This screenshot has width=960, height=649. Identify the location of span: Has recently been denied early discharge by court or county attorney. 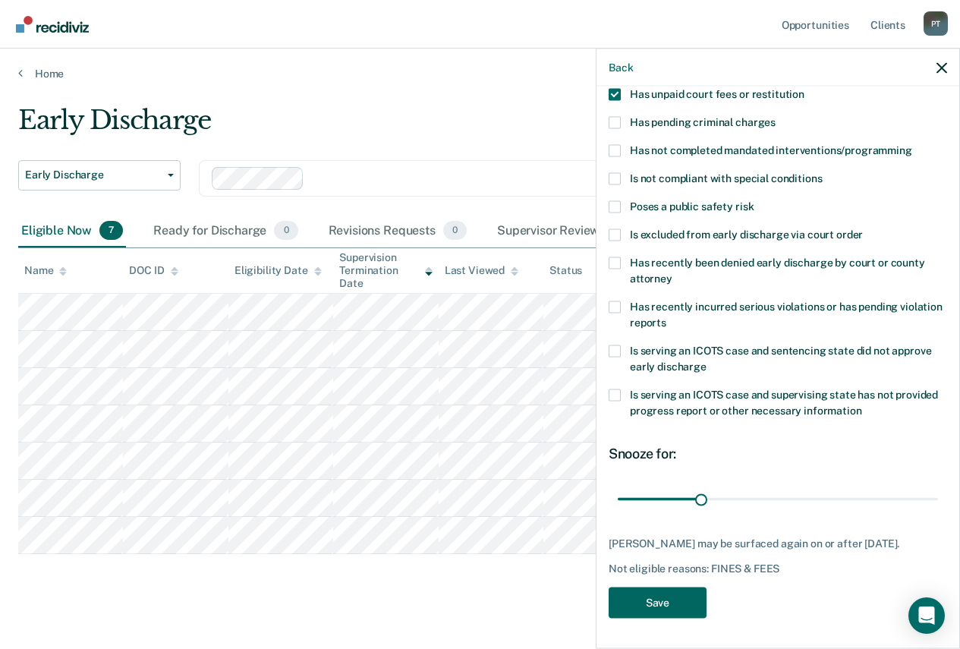
(777, 269).